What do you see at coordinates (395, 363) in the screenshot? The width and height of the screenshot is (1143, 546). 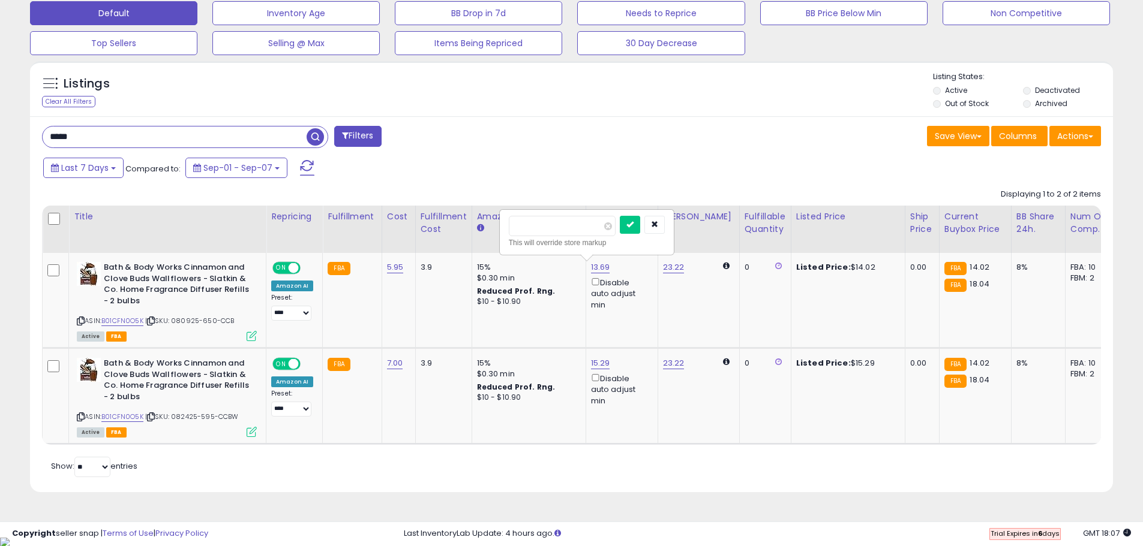 I see `a: 7.00` at bounding box center [395, 363].